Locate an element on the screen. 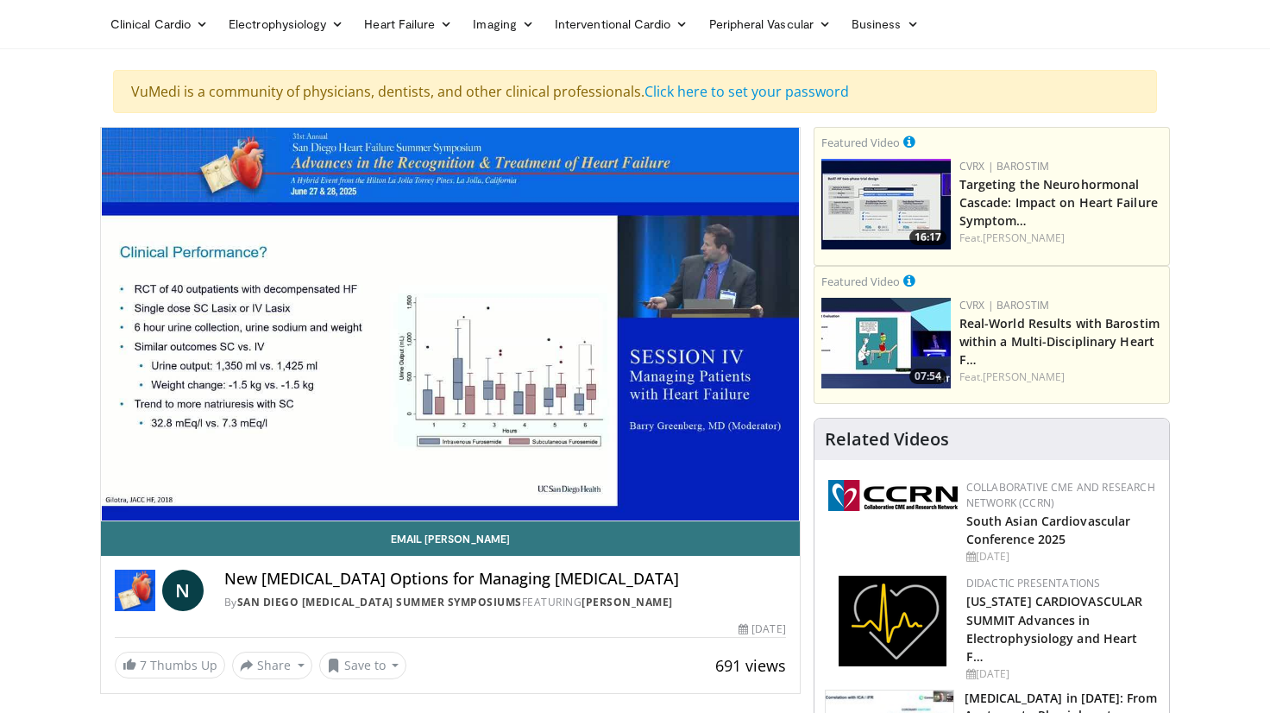 The image size is (1270, 713). a: Imaging is located at coordinates (503, 24).